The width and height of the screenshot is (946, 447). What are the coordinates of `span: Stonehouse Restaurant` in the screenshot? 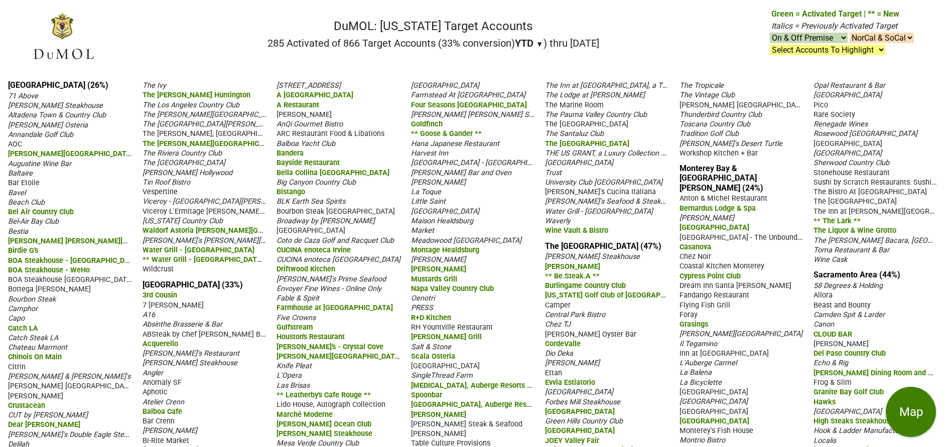 It's located at (852, 173).